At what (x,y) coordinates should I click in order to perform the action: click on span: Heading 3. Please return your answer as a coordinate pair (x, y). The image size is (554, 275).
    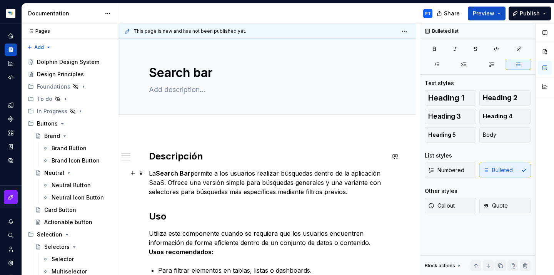
    Looking at the image, I should click on (445, 116).